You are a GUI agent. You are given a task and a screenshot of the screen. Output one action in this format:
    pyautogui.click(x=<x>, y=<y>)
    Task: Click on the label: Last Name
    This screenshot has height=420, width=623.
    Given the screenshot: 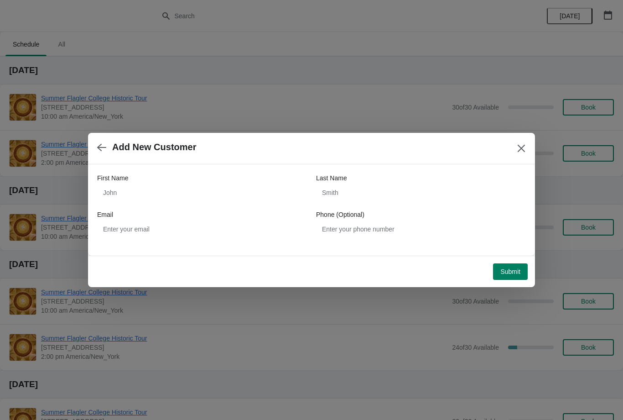 What is the action you would take?
    pyautogui.click(x=332, y=178)
    